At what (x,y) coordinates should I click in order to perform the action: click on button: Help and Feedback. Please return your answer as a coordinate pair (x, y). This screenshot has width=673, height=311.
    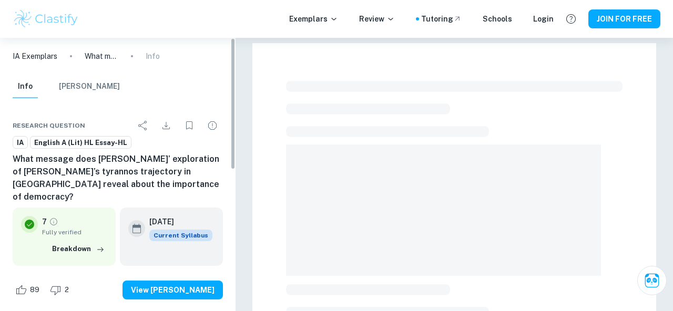
    Looking at the image, I should click on (571, 19).